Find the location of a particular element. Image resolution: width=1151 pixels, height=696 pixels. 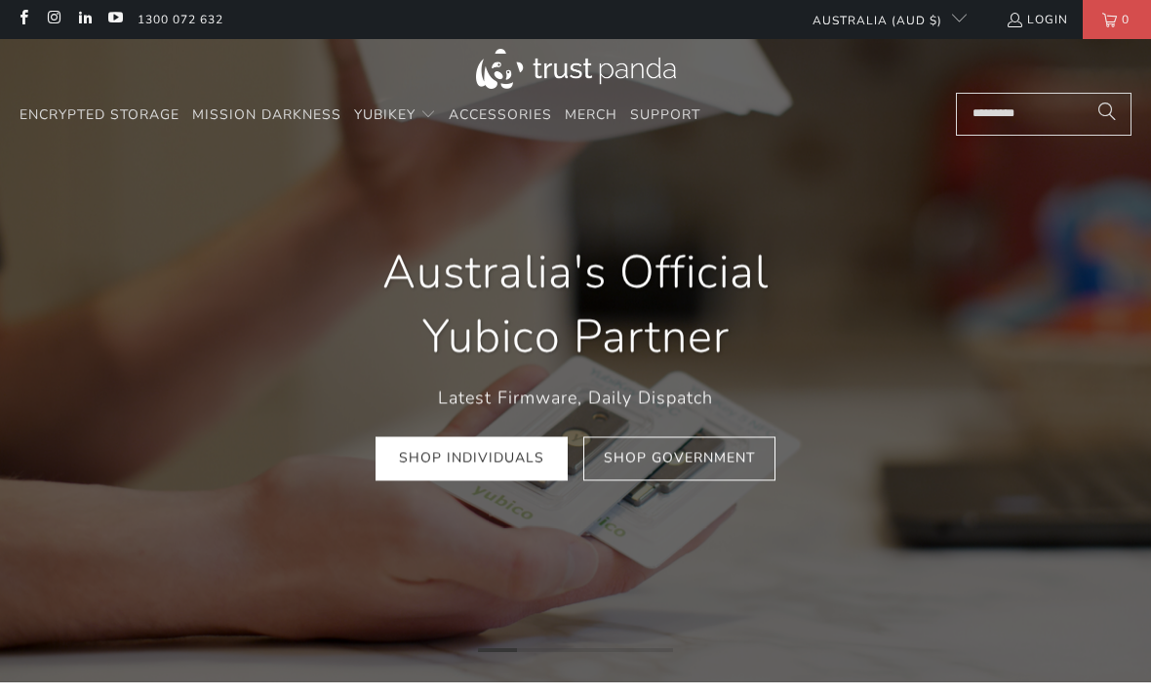

span: Support is located at coordinates (665, 114).